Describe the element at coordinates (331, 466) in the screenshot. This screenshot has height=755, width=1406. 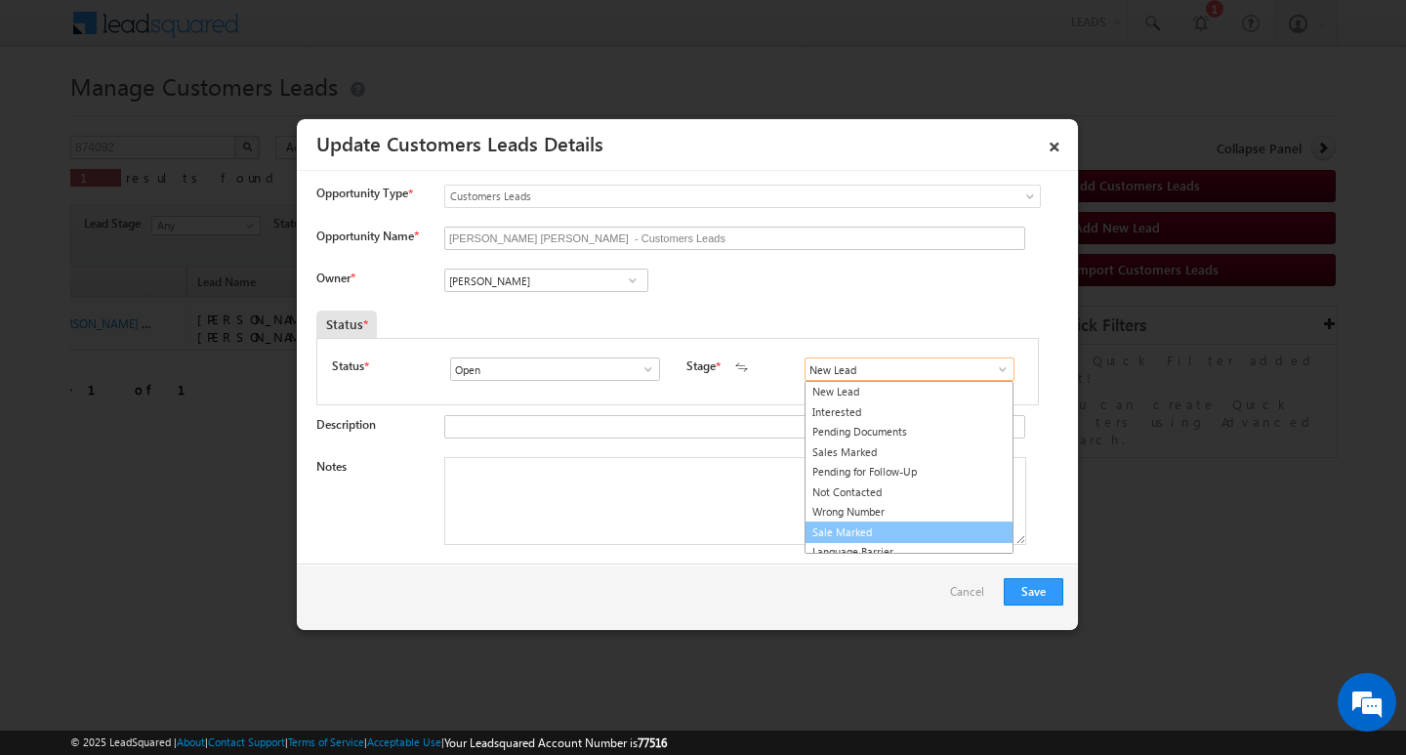
I see `label: Notes` at that location.